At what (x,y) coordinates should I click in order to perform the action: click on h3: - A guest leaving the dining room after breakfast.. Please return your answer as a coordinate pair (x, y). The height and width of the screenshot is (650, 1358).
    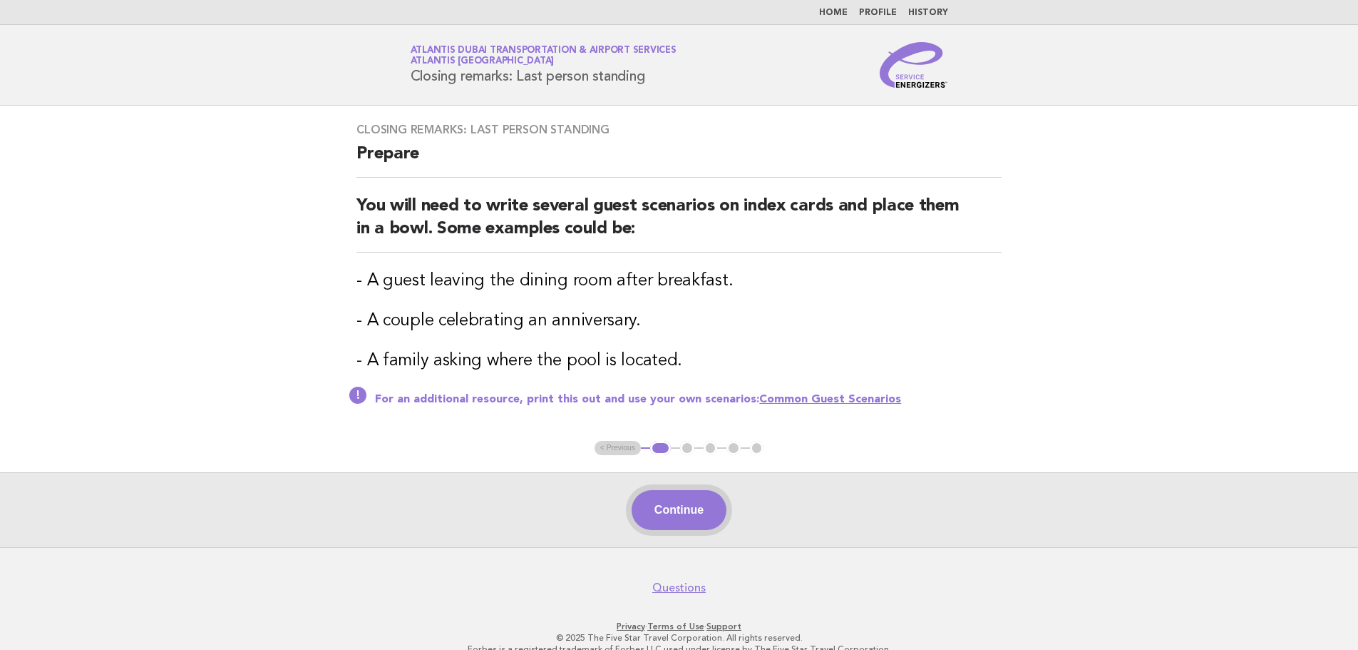
    Looking at the image, I should click on (679, 281).